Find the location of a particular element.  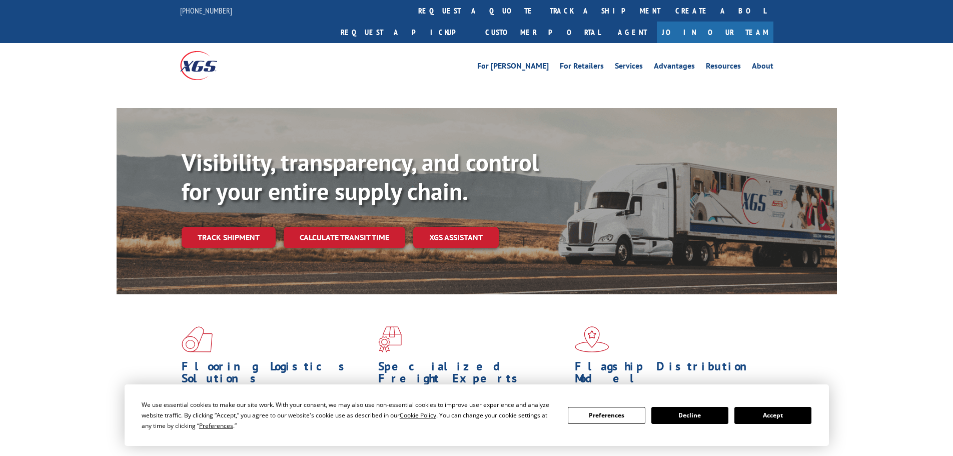

div: We use essential cookies to make our site work. With your consent, we may also use non-essential ... is located at coordinates (349, 415).